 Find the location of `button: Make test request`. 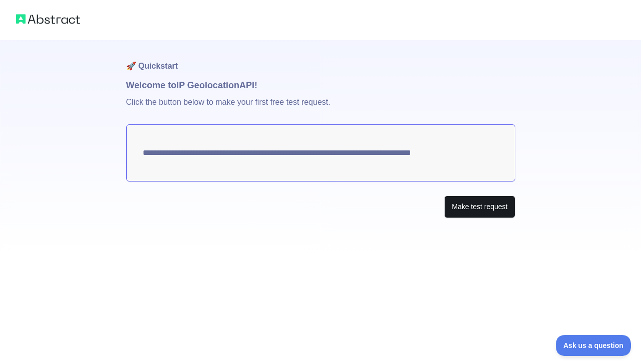

button: Make test request is located at coordinates (480, 206).